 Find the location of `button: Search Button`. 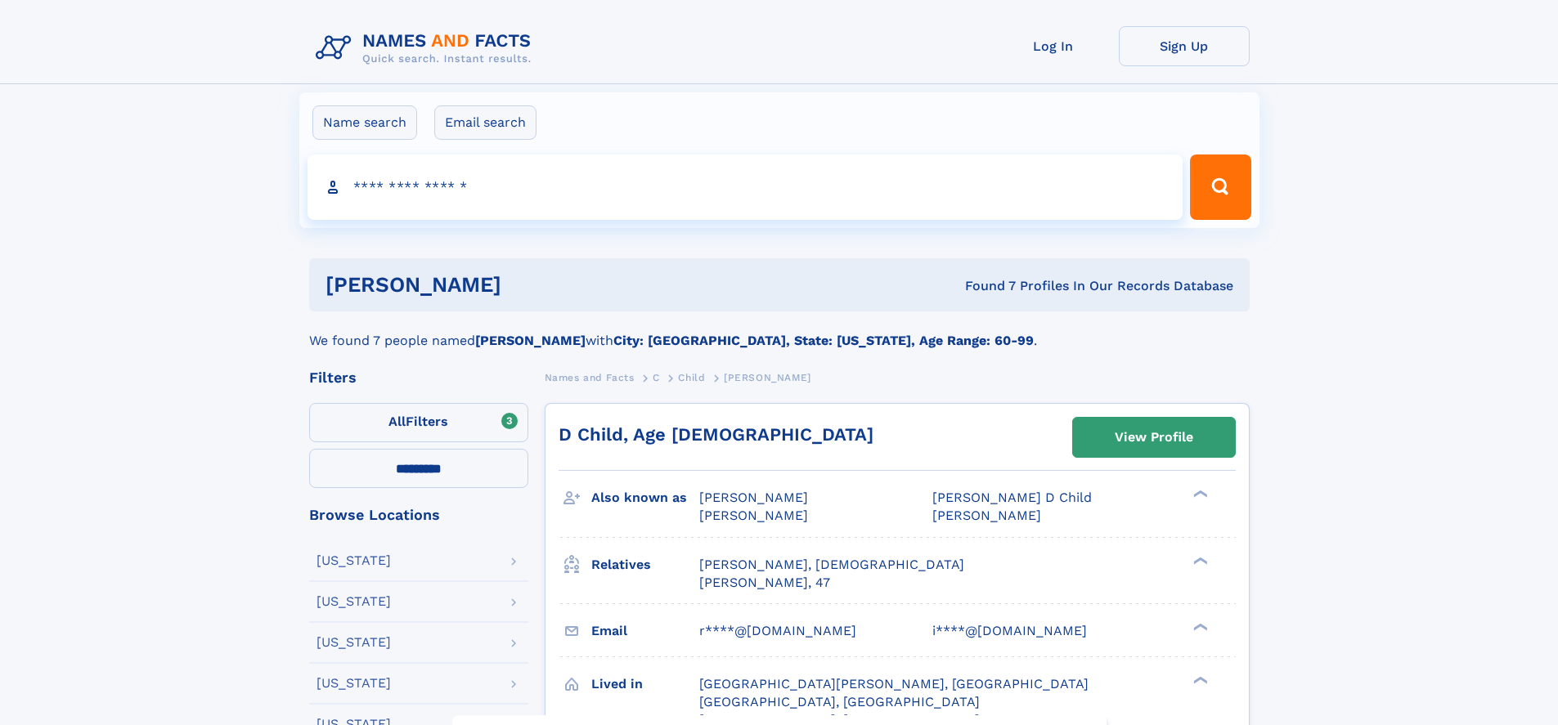

button: Search Button is located at coordinates (1220, 187).